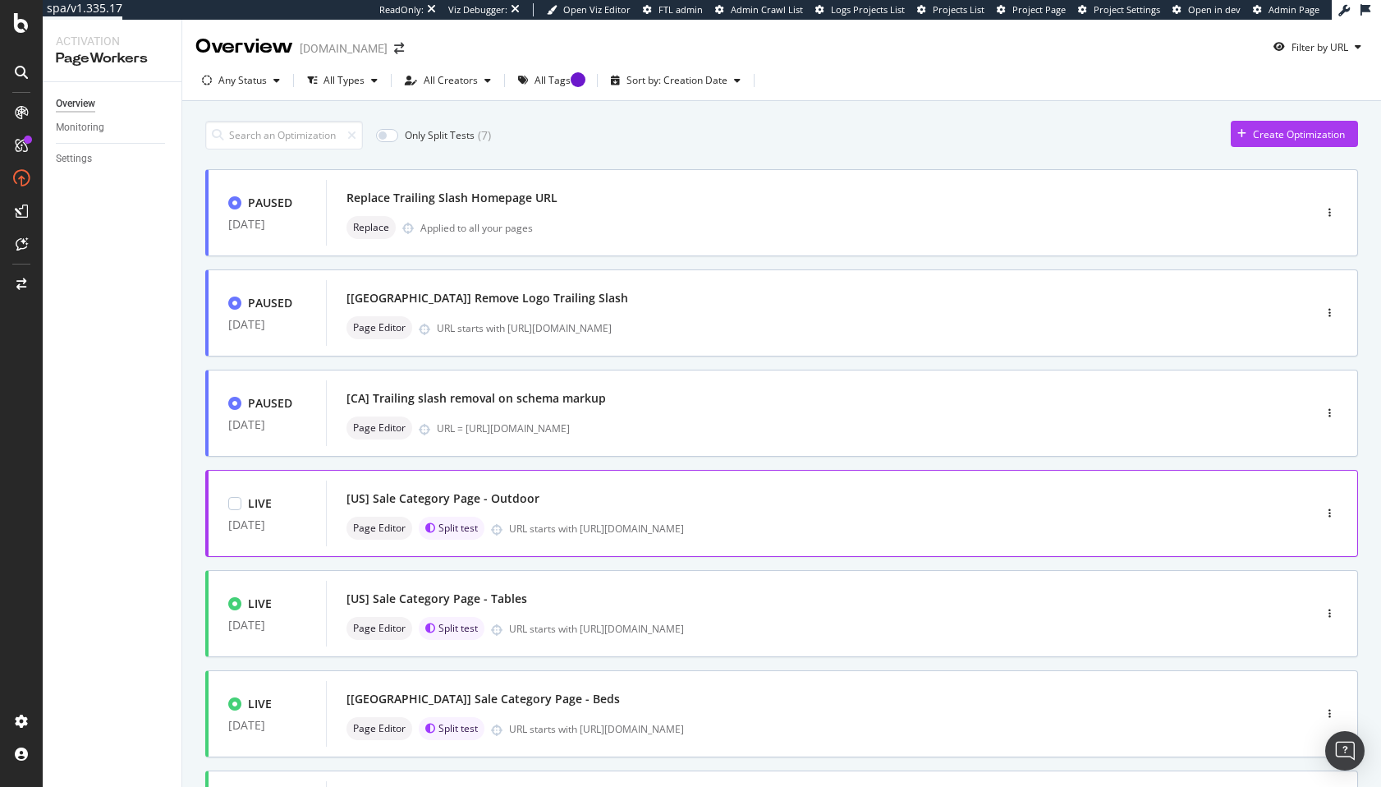 The width and height of the screenshot is (1381, 787). Describe the element at coordinates (1119, 10) in the screenshot. I see `a: Project Settings` at that location.